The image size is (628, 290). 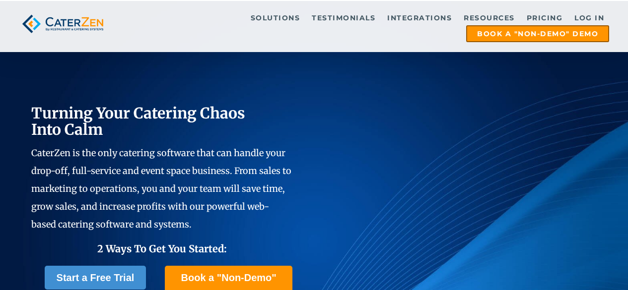 I want to click on a: Resources, so click(x=489, y=18).